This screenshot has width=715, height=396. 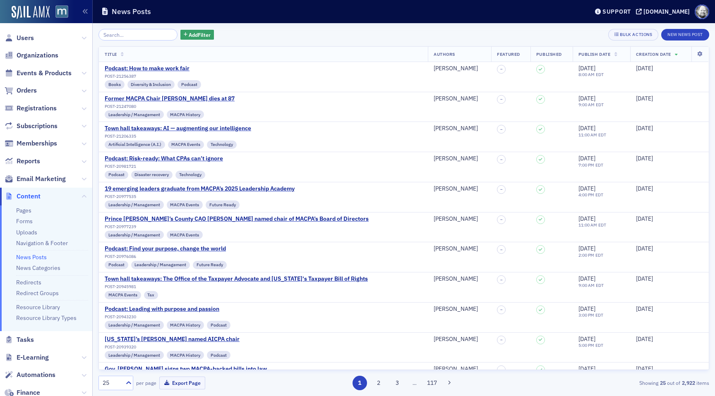 I want to click on a: Tasks, so click(x=19, y=340).